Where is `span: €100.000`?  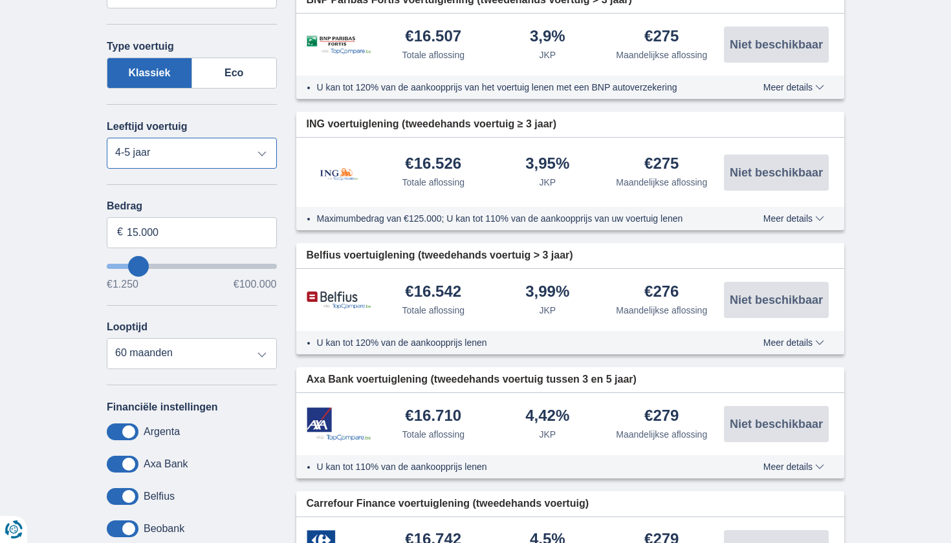
span: €100.000 is located at coordinates (255, 285).